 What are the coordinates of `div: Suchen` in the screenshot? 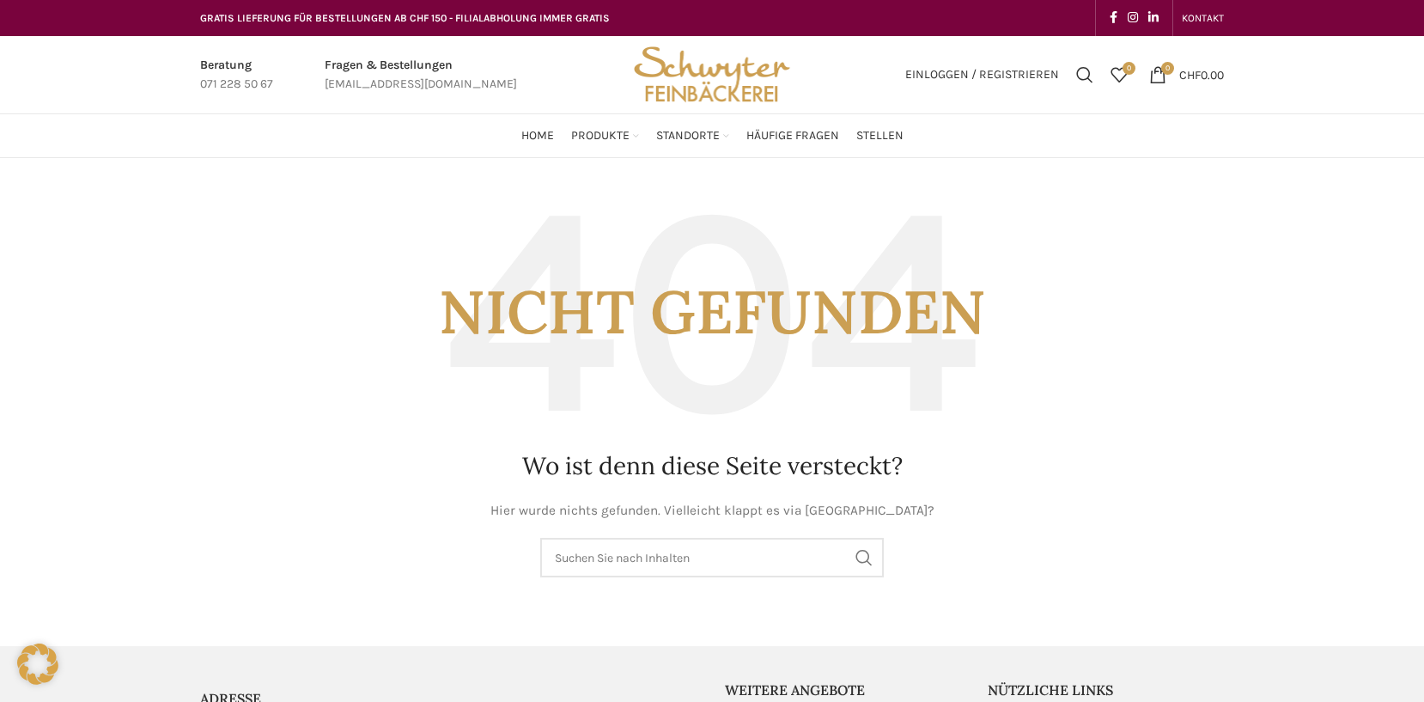 It's located at (1085, 75).